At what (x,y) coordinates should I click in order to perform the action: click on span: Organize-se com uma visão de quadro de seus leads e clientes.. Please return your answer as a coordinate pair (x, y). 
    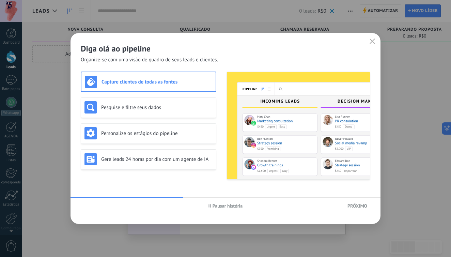
    Looking at the image, I should click on (149, 60).